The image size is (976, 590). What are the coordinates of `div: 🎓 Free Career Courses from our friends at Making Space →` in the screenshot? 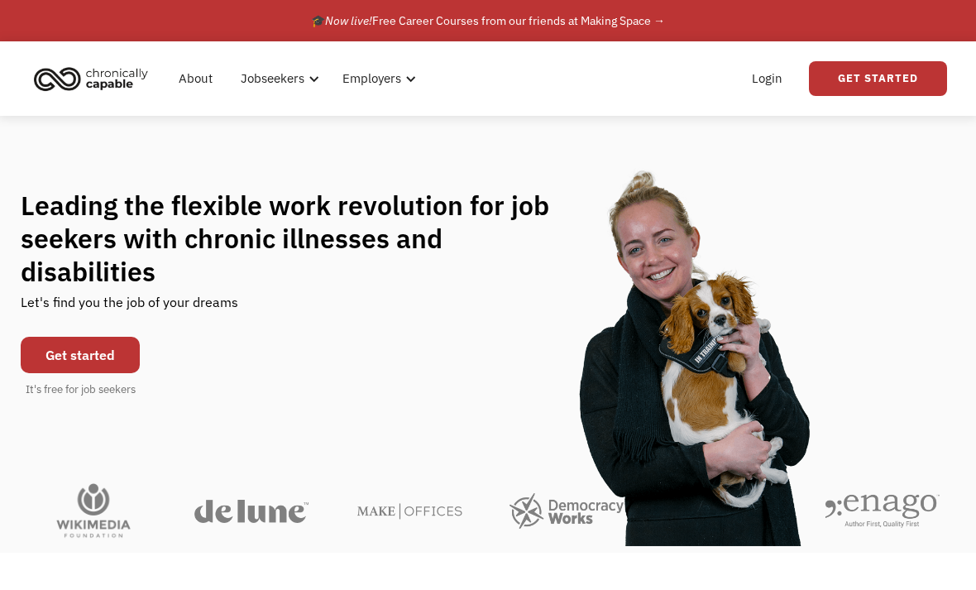 It's located at (488, 21).